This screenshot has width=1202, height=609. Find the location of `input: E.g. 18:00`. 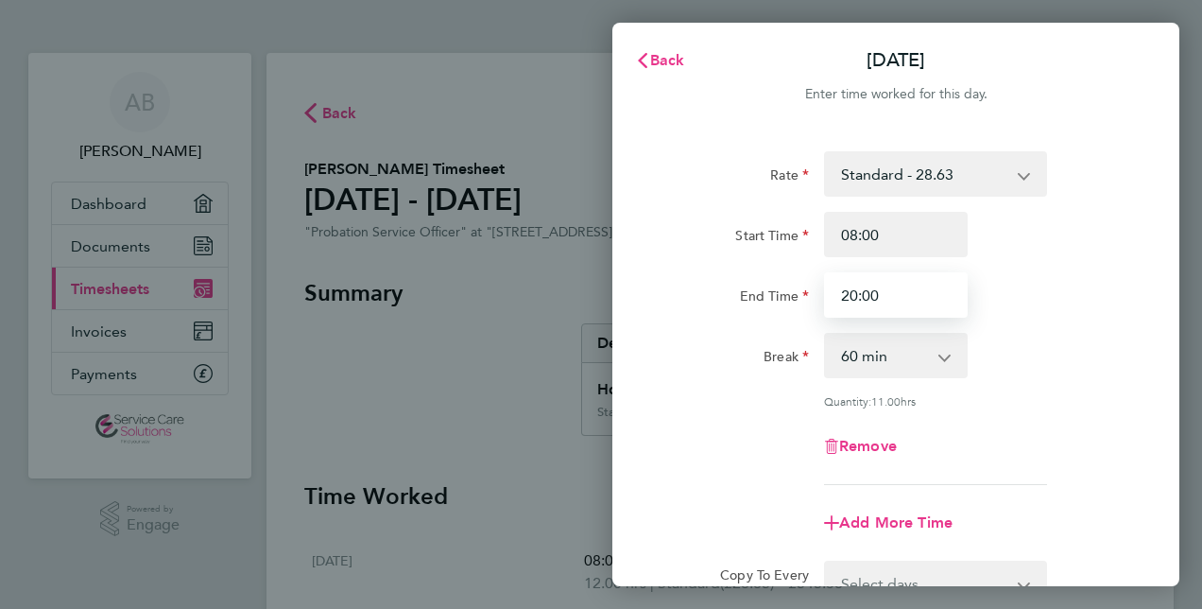

input: E.g. 18:00 is located at coordinates (896, 295).